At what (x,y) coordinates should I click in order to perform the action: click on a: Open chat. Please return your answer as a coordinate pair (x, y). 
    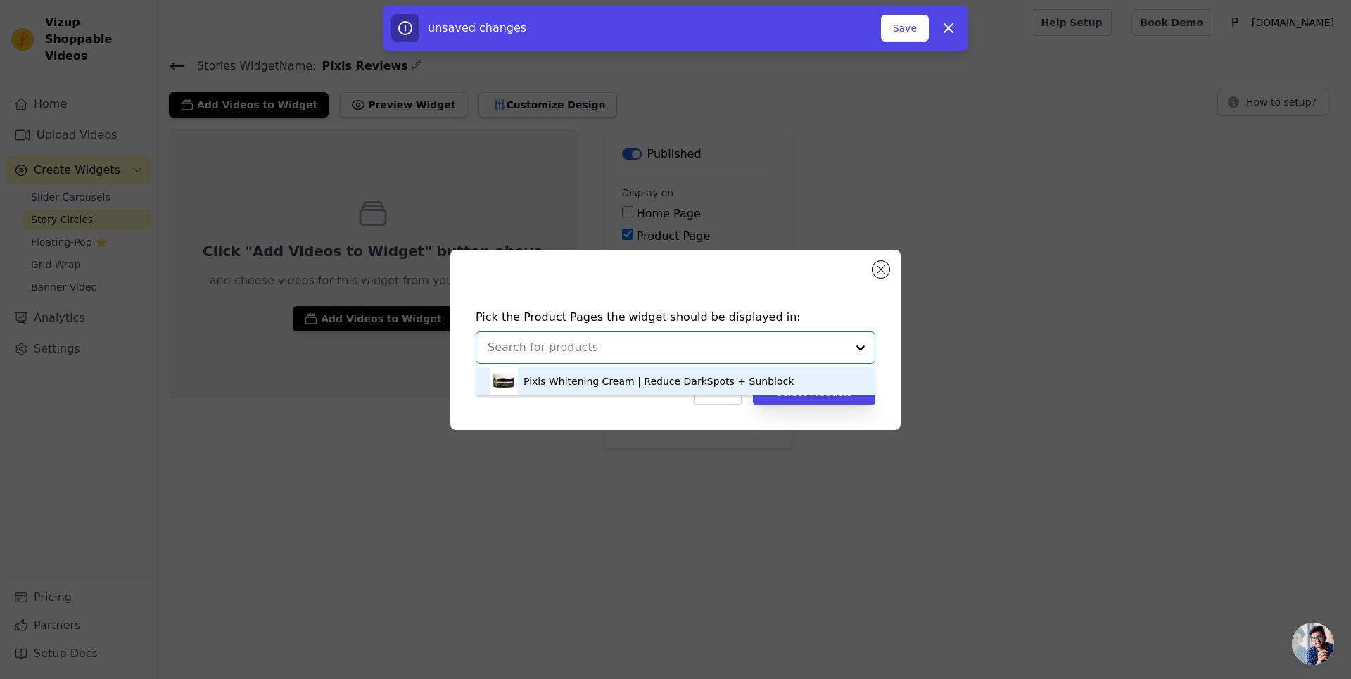
    Looking at the image, I should click on (1313, 644).